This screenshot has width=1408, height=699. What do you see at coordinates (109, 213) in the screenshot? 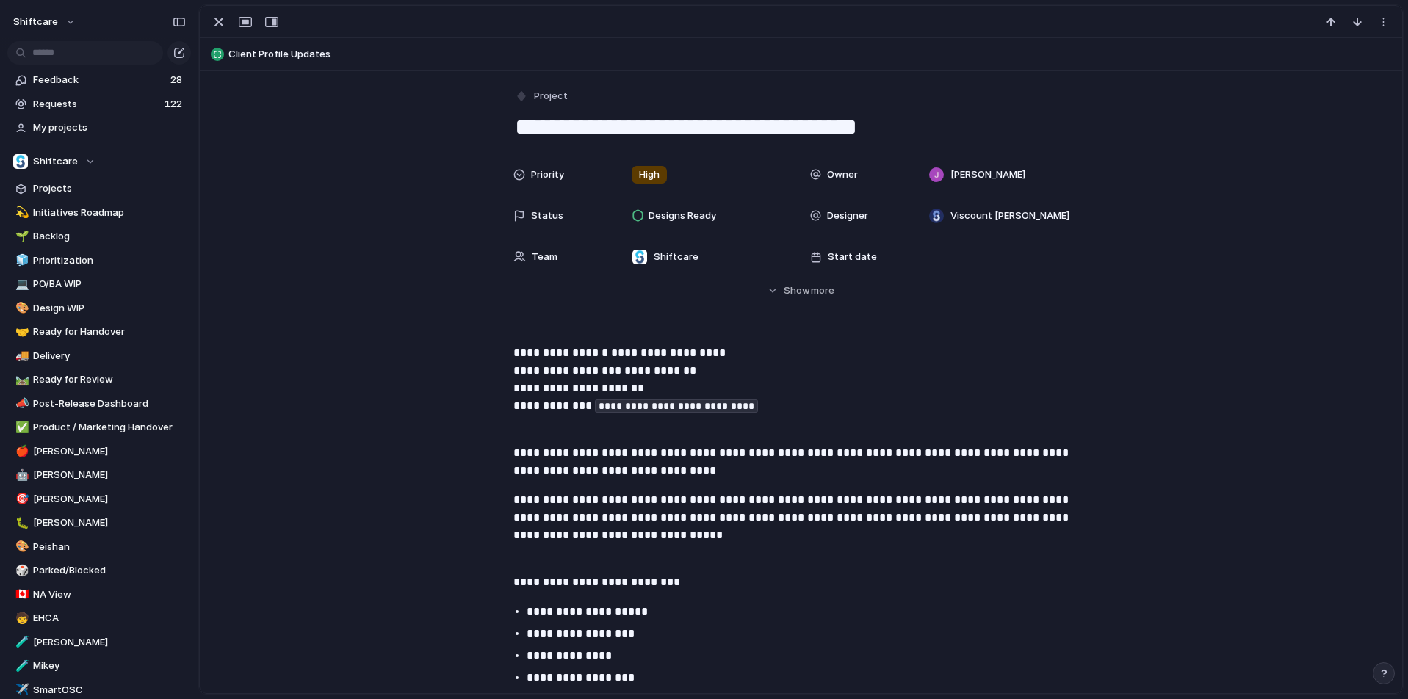
I see `span: Initiatives Roadmap` at bounding box center [109, 213].